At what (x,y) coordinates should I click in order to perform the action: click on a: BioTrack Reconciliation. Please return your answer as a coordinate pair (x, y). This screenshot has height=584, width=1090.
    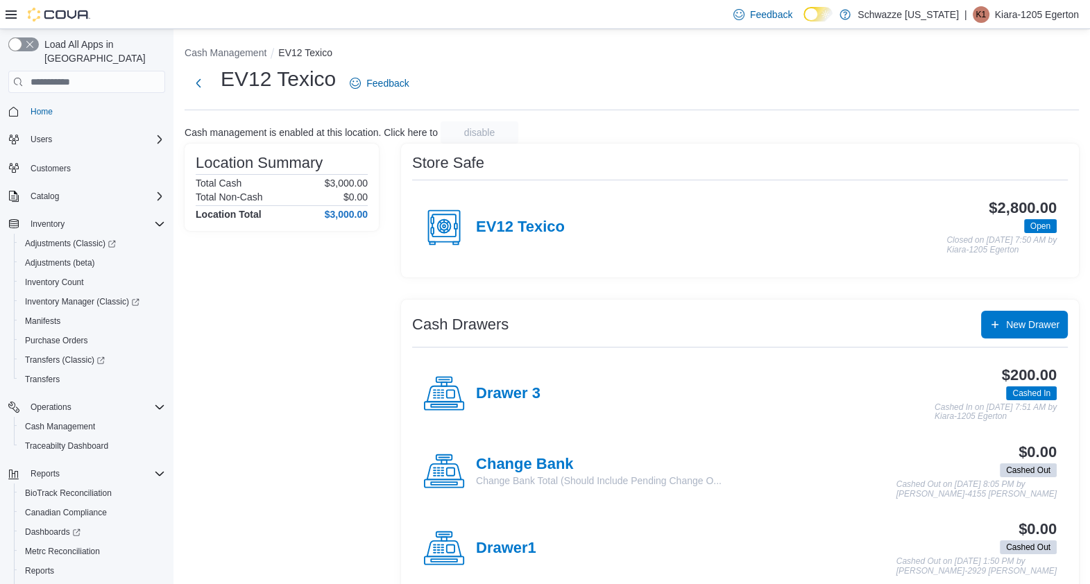
    Looking at the image, I should click on (68, 493).